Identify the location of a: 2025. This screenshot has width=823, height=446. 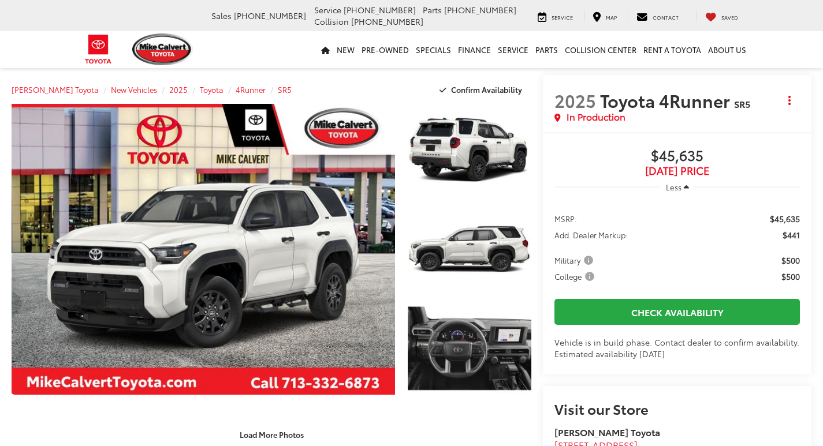
(178, 89).